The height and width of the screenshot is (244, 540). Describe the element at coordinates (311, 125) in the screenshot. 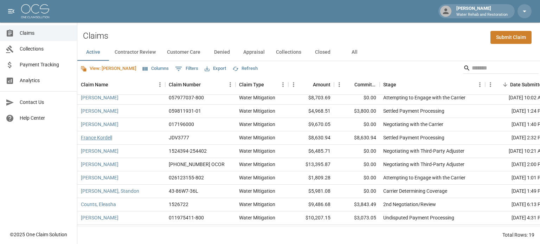

I see `div: $9,670.05` at that location.